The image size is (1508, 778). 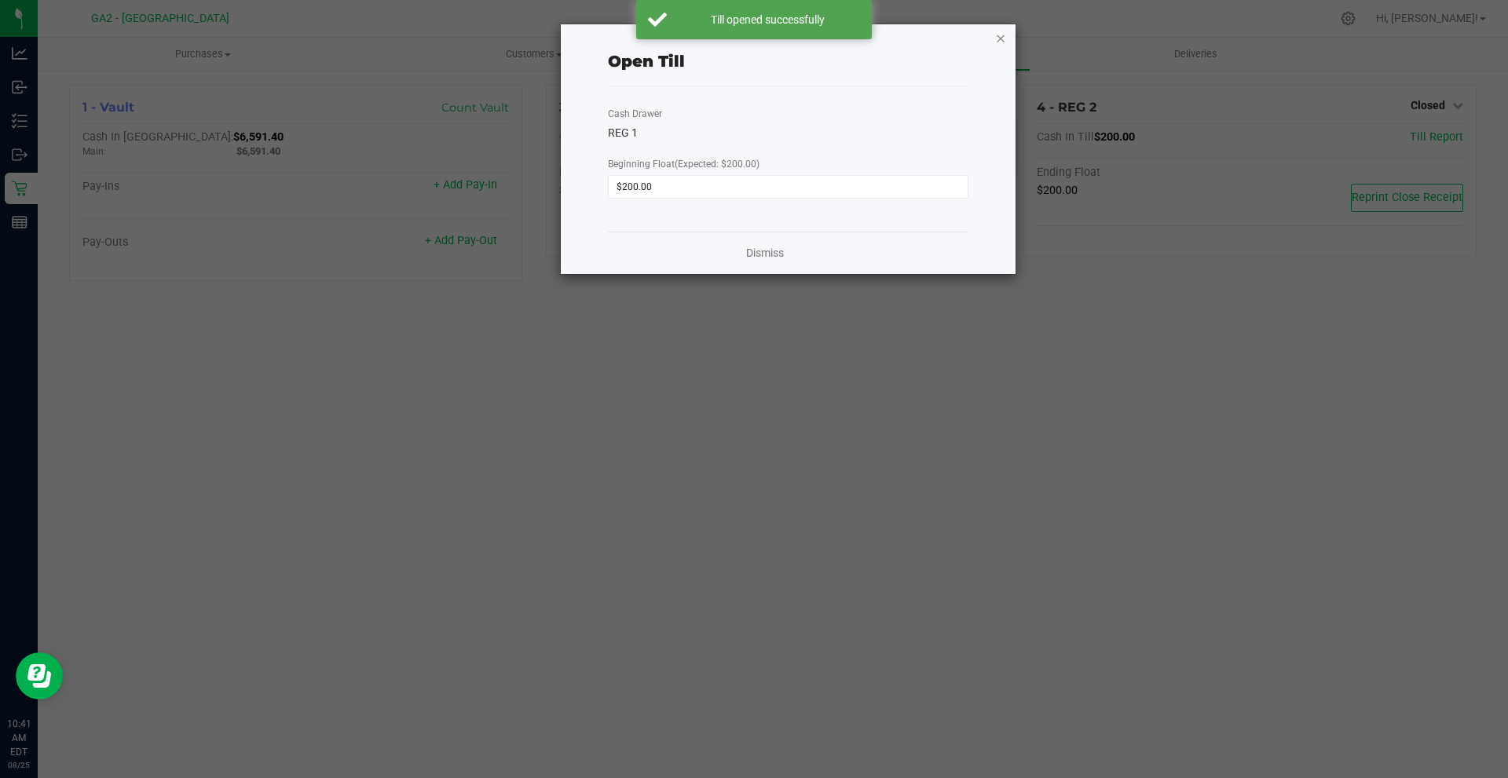 What do you see at coordinates (788, 133) in the screenshot?
I see `div: REG 1` at bounding box center [788, 133].